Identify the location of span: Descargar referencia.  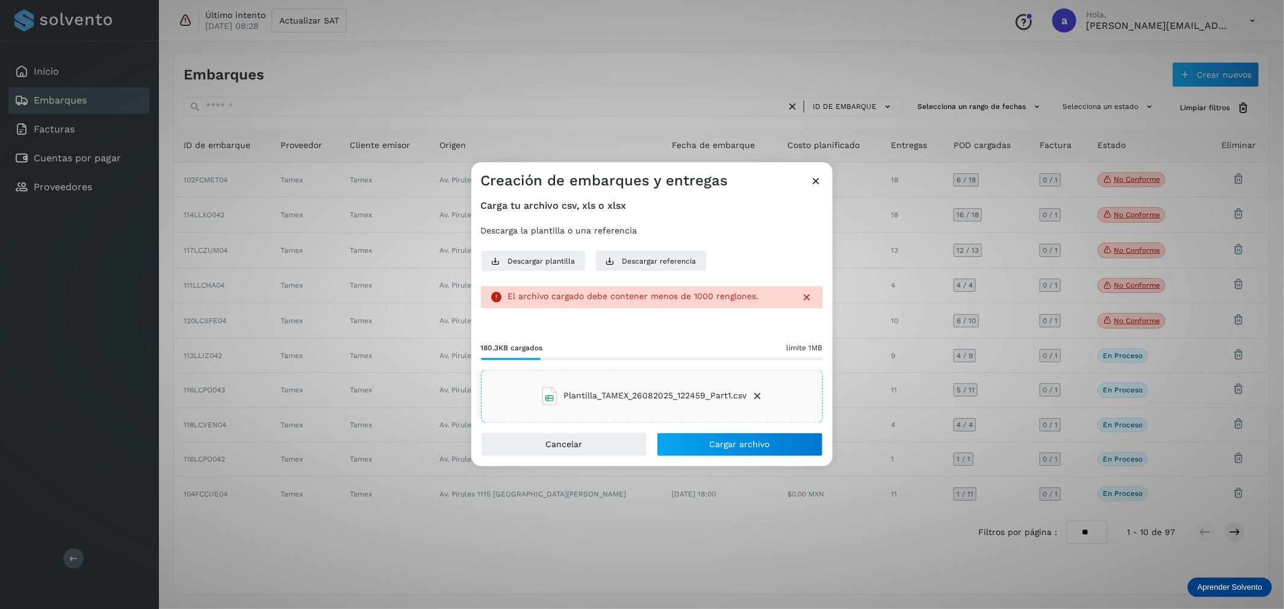
(659, 261).